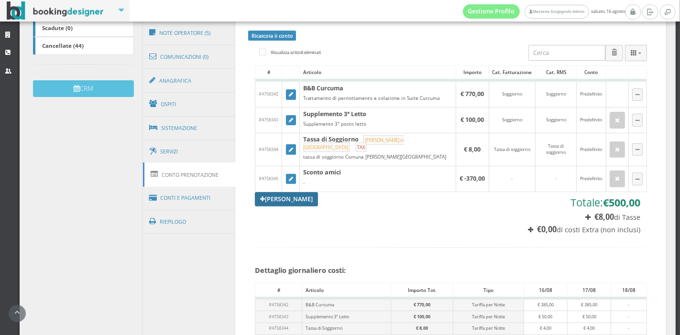 The width and height of the screenshot is (680, 335). What do you see at coordinates (322, 172) in the screenshot?
I see `b: Sconto amici` at bounding box center [322, 172].